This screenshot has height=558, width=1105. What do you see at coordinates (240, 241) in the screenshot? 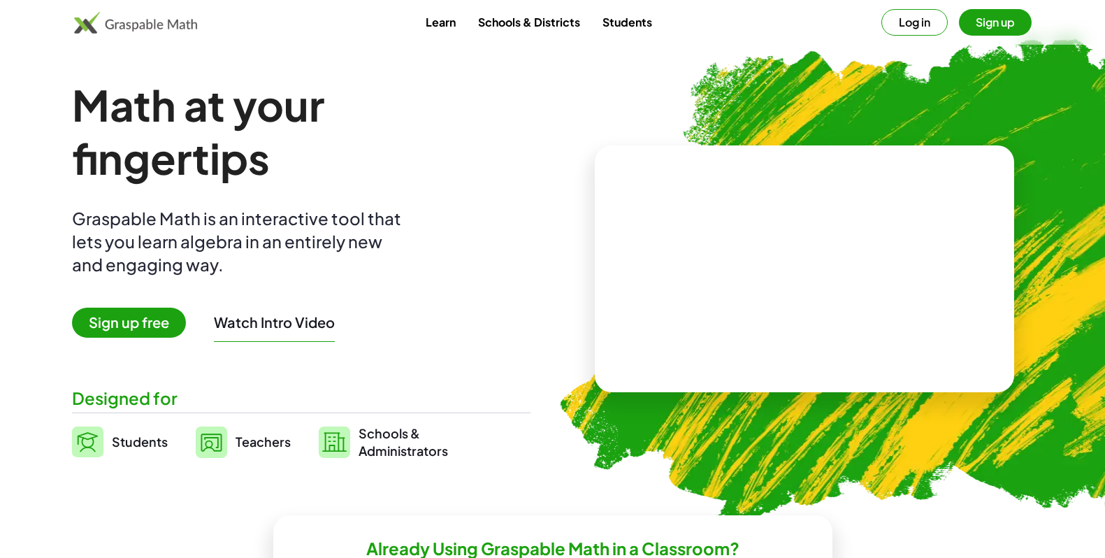
I see `div: Graspable Math is an interactive tool that lets you learn algebra in an entirely new and engaging...` at bounding box center [240, 241].